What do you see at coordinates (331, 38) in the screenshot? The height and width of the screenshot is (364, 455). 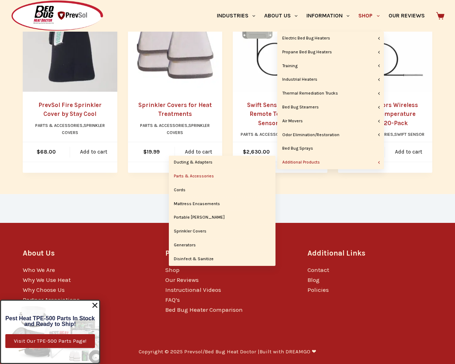 I see `a: Electric Bed Bug Heaters` at bounding box center [331, 38].